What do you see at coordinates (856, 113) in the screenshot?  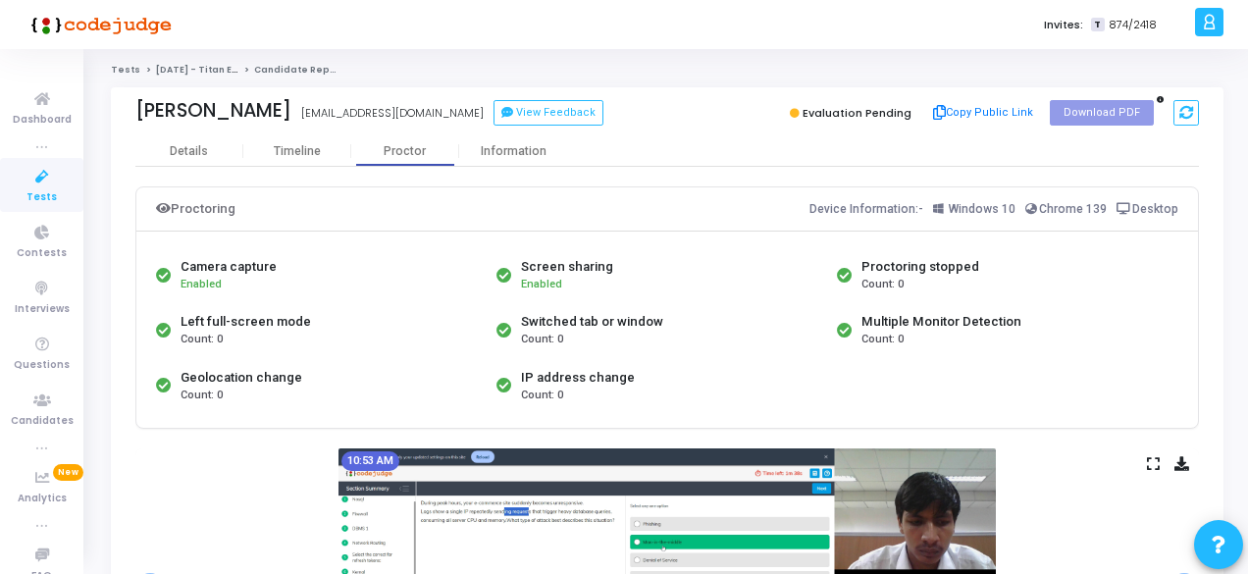 I see `span: Evaluation Pending` at bounding box center [856, 113].